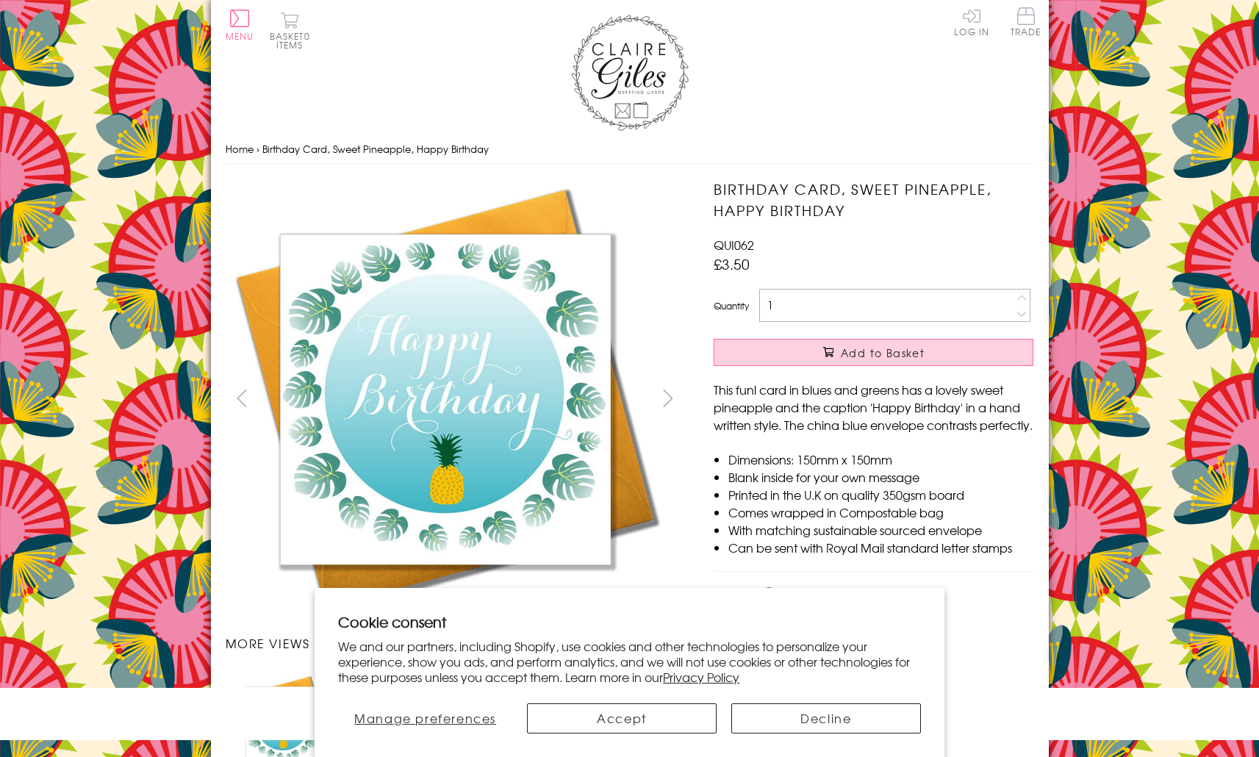 The image size is (1259, 757). What do you see at coordinates (1026, 21) in the screenshot?
I see `span: Trade` at bounding box center [1026, 21].